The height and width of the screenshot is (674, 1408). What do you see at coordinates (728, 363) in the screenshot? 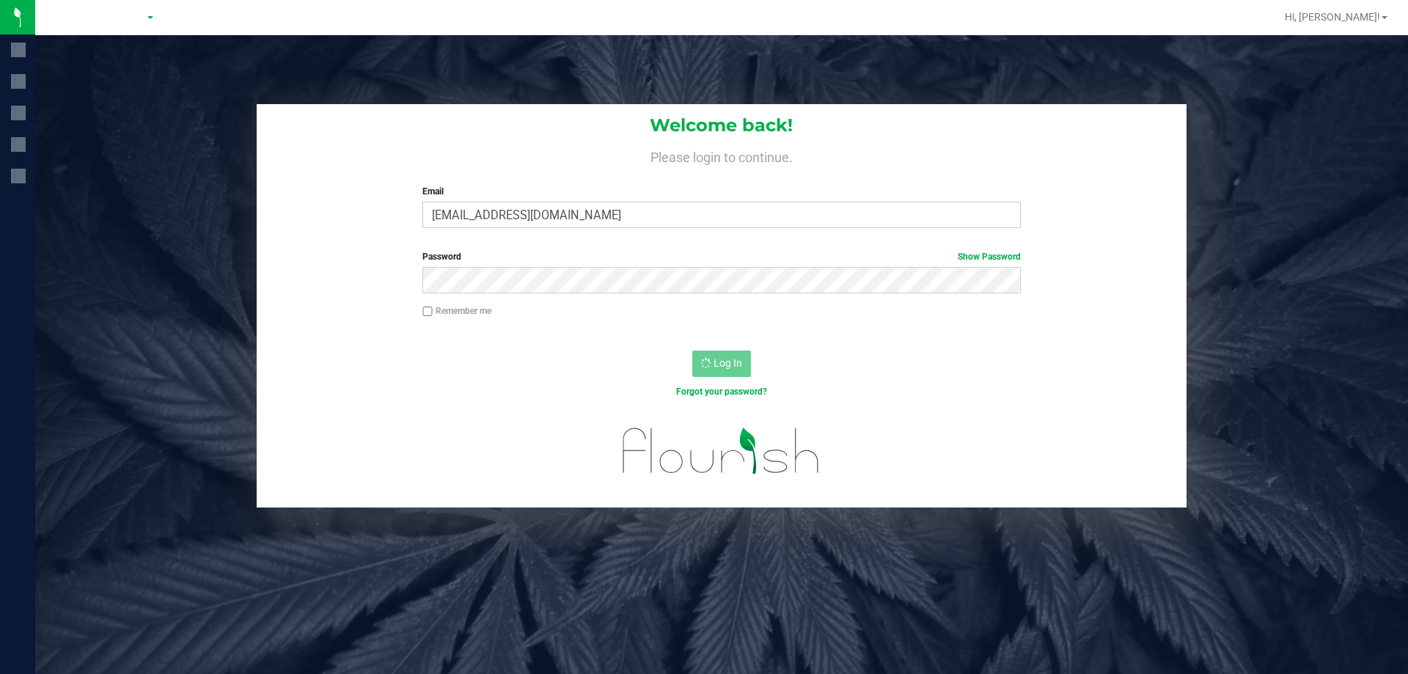
I see `span: Log In` at bounding box center [728, 363].